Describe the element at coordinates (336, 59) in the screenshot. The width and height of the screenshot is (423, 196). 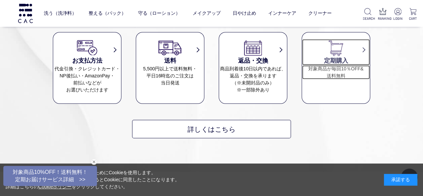
I see `a: 定期購入 対象商品が毎回10％OFF&送料無料` at that location.